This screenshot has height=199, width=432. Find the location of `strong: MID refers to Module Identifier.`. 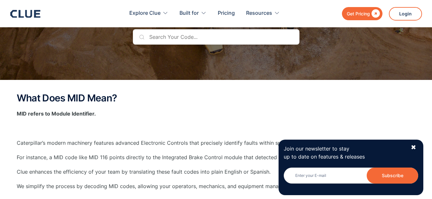

strong: MID refers to Module Identifier. is located at coordinates (56, 114).